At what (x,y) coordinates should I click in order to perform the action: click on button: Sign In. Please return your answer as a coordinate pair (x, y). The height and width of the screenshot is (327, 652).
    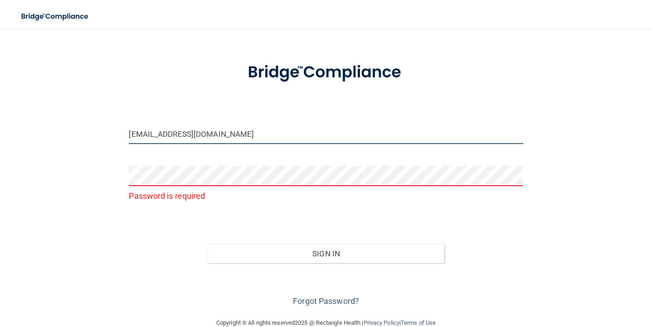
    Looking at the image, I should click on (326, 254).